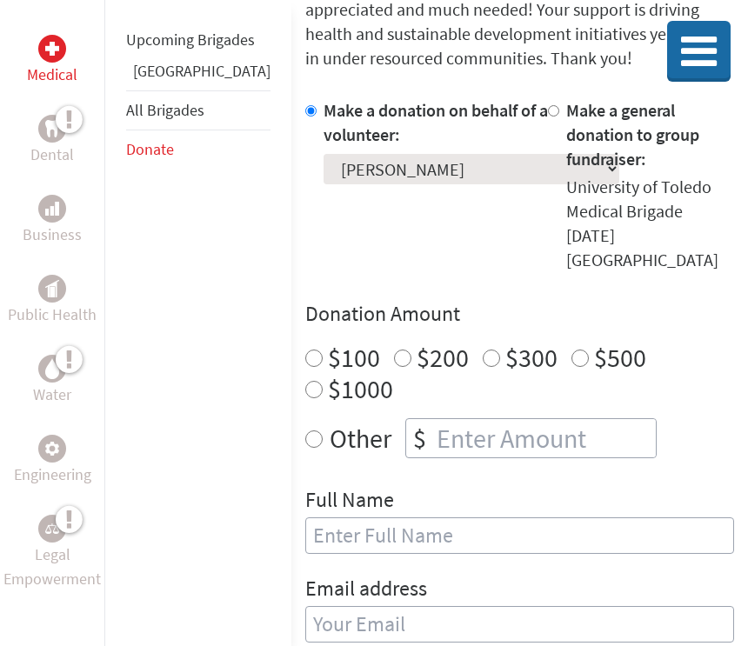 The height and width of the screenshot is (646, 748). I want to click on div: Water, so click(52, 369).